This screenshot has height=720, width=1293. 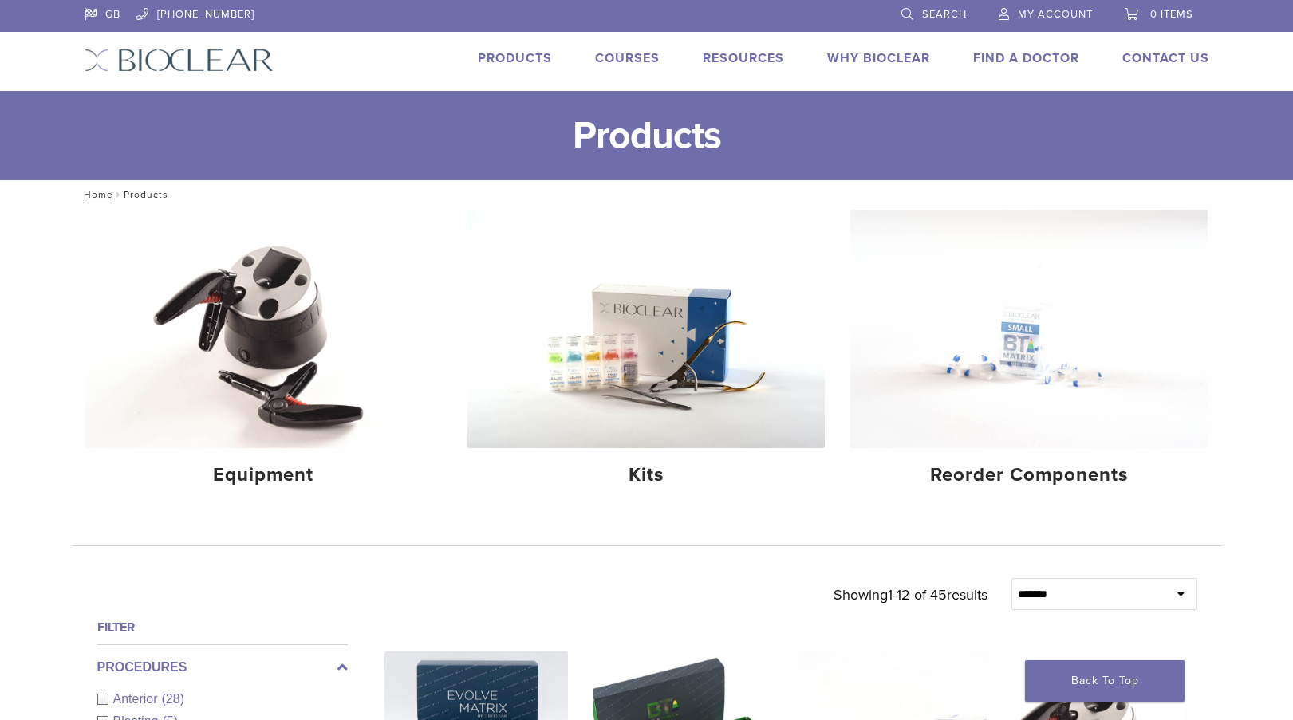 I want to click on a: Kits, so click(x=646, y=355).